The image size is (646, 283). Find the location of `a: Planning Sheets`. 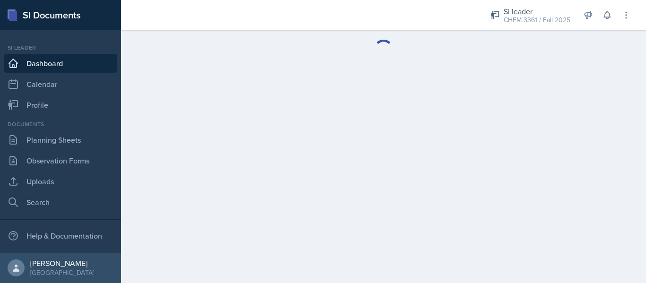

a: Planning Sheets is located at coordinates (61, 140).